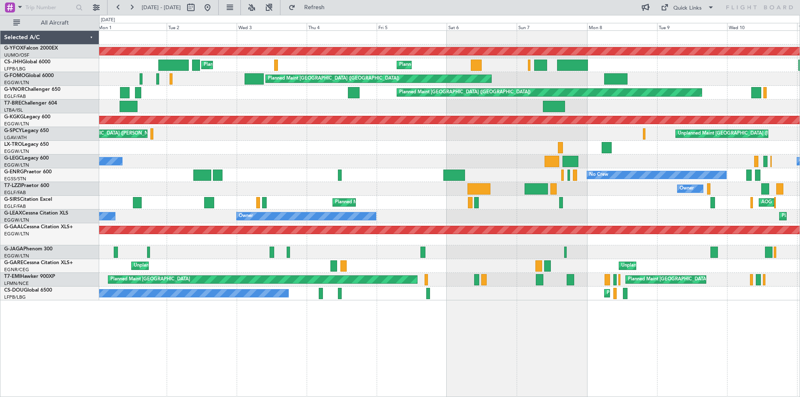 The image size is (800, 397). Describe the element at coordinates (17, 55) in the screenshot. I see `a: UUMO/OSF` at that location.